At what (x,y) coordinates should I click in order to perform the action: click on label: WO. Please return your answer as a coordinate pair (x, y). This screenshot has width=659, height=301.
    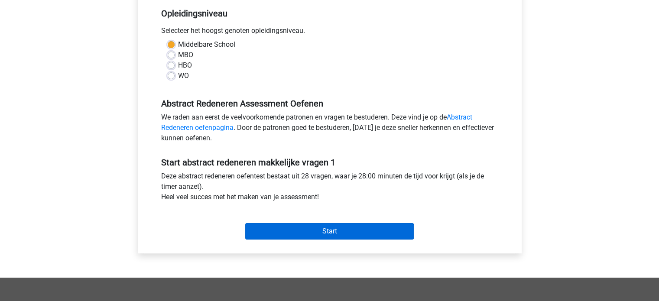
    Looking at the image, I should click on (183, 76).